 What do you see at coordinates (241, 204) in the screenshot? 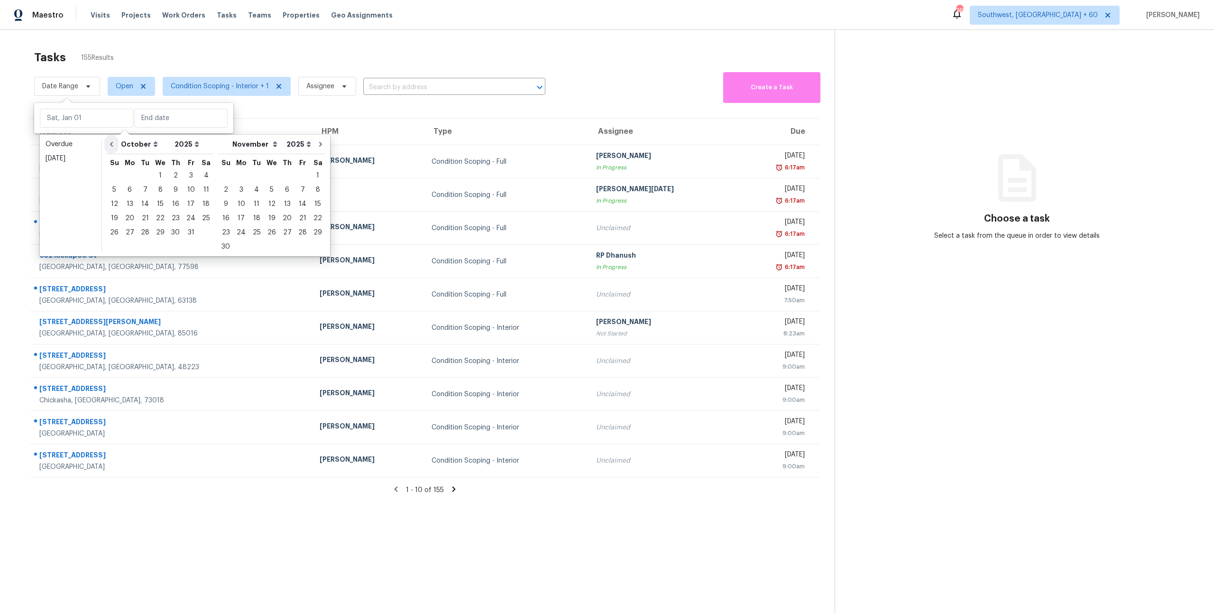
I see `div: 10` at bounding box center [241, 204].